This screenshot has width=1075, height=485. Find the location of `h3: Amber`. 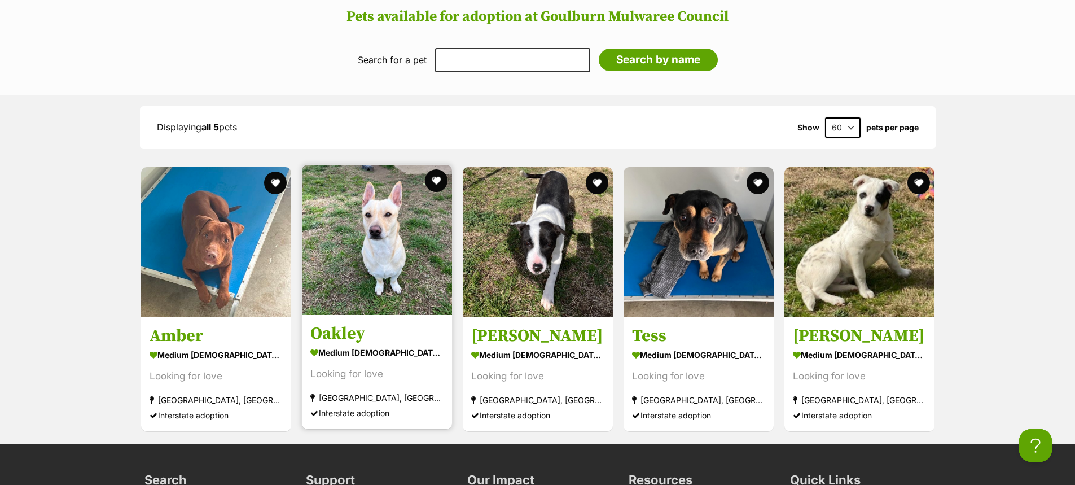

h3: Amber is located at coordinates (216, 336).